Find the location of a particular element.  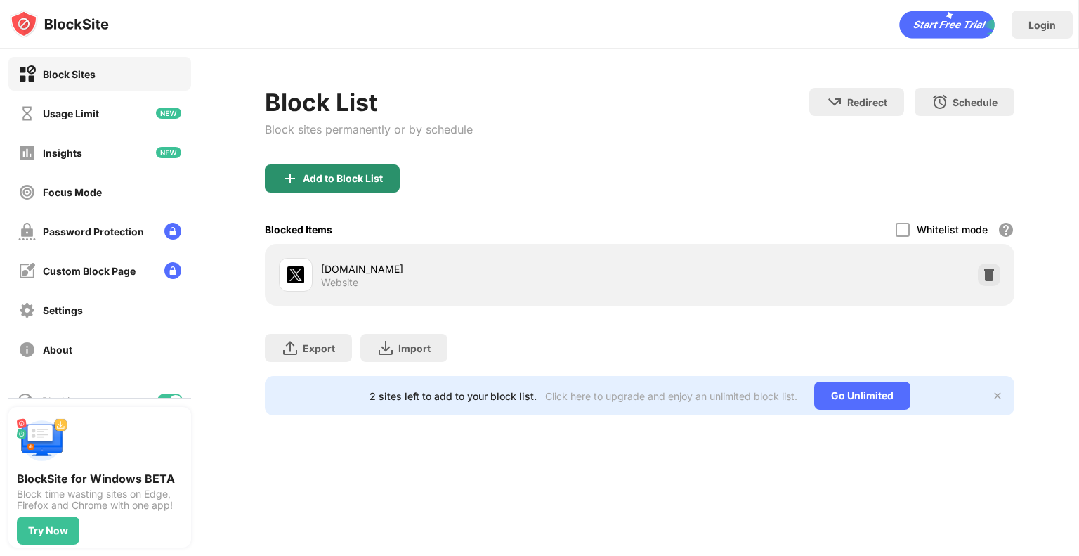

img: insights-off.svg is located at coordinates (27, 152).